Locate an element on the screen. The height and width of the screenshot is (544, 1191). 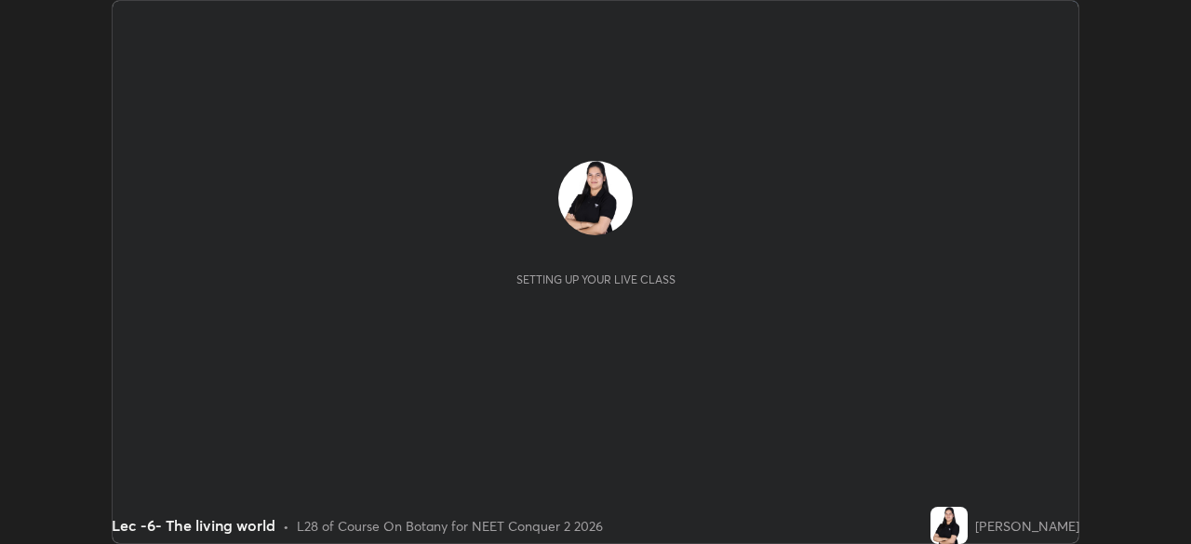
div: Setting up your live class is located at coordinates (595, 279).